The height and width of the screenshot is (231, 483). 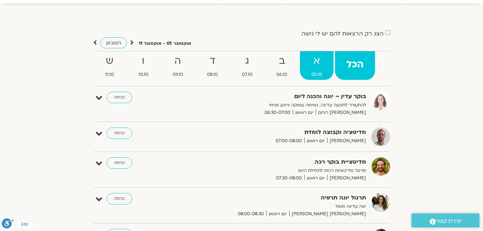 I want to click on a: ד08.10, so click(x=213, y=65).